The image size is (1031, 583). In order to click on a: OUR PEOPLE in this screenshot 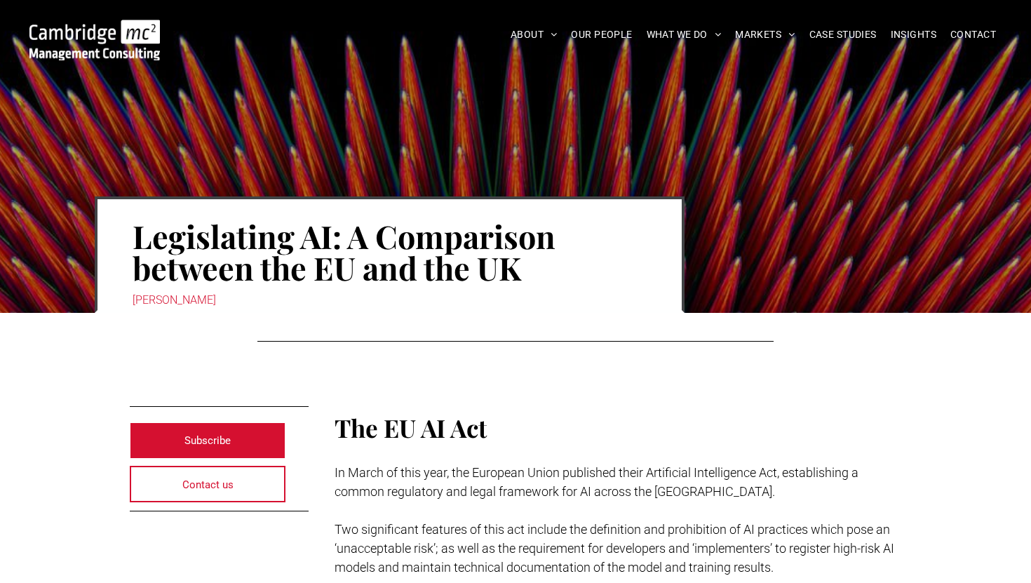, I will do `click(601, 34)`.